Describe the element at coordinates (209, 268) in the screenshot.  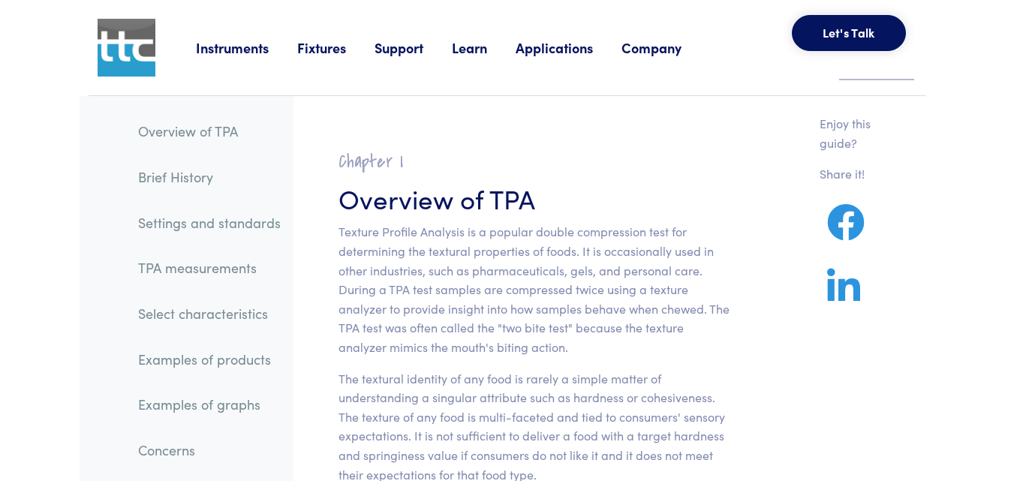
I see `a: TPA measurements` at that location.